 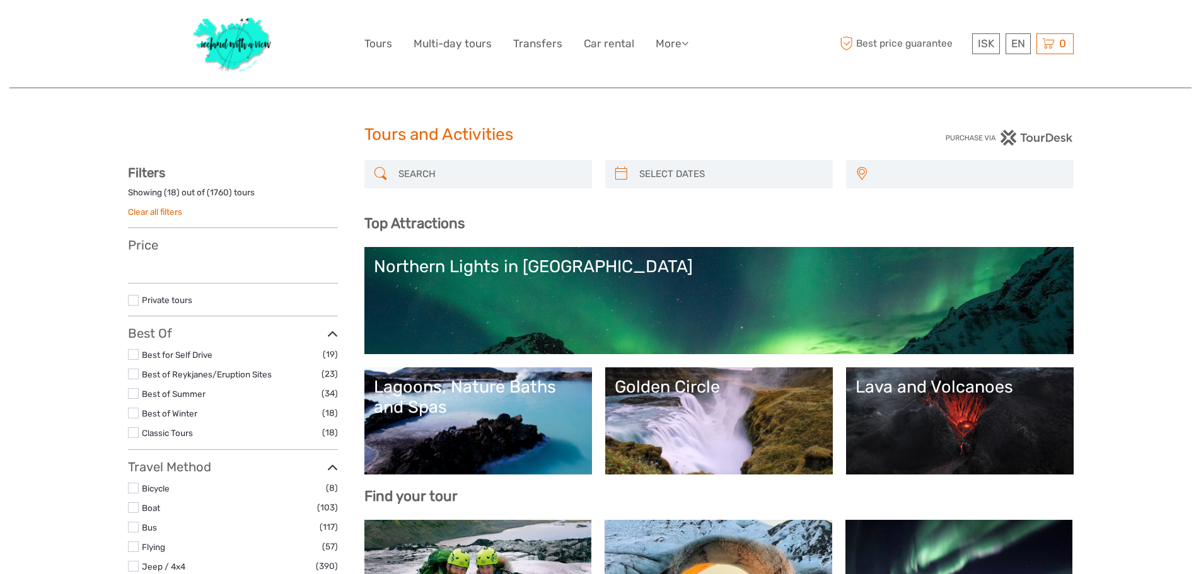 What do you see at coordinates (170, 414) in the screenshot?
I see `a: Best of Winter` at bounding box center [170, 414].